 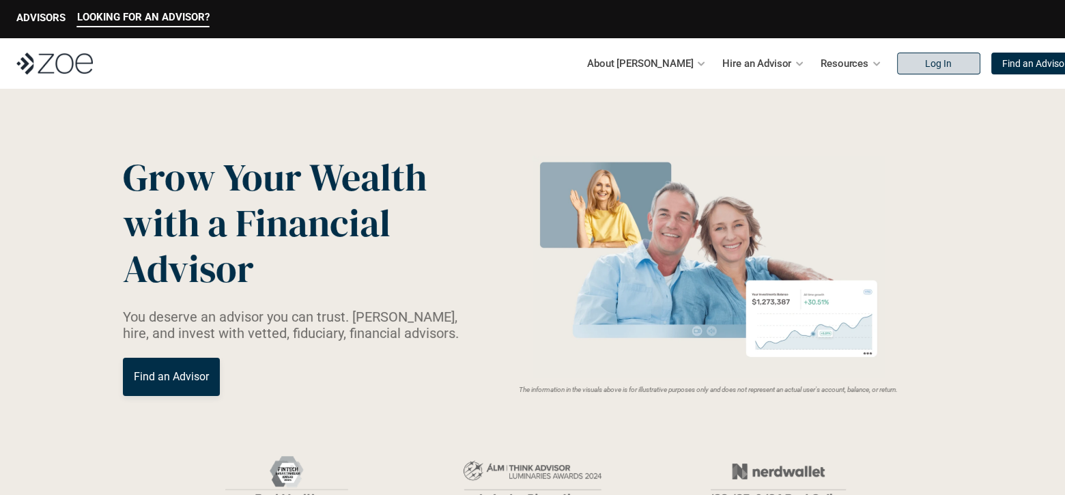 What do you see at coordinates (844, 63) in the screenshot?
I see `p: Resources` at bounding box center [844, 63].